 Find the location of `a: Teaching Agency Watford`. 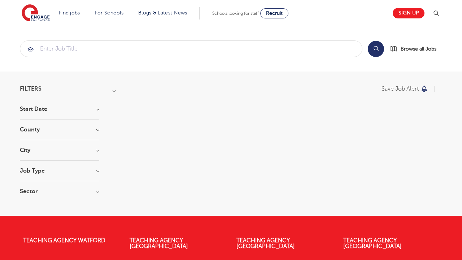

a: Teaching Agency Watford is located at coordinates (64, 240).